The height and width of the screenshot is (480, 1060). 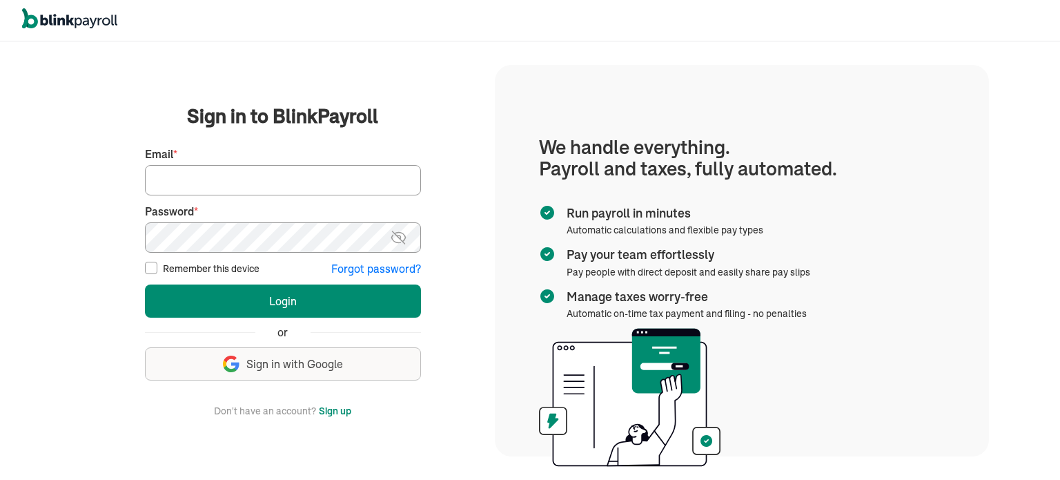 I want to click on span: Automatic on-time tax payment and filing - no penalties, so click(x=687, y=313).